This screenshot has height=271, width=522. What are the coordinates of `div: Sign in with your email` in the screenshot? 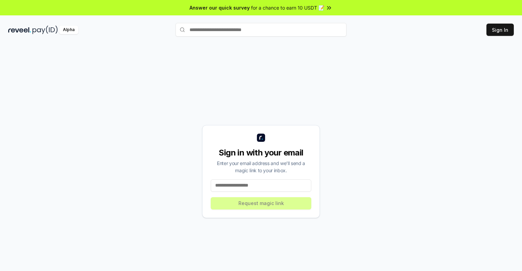 It's located at (261, 153).